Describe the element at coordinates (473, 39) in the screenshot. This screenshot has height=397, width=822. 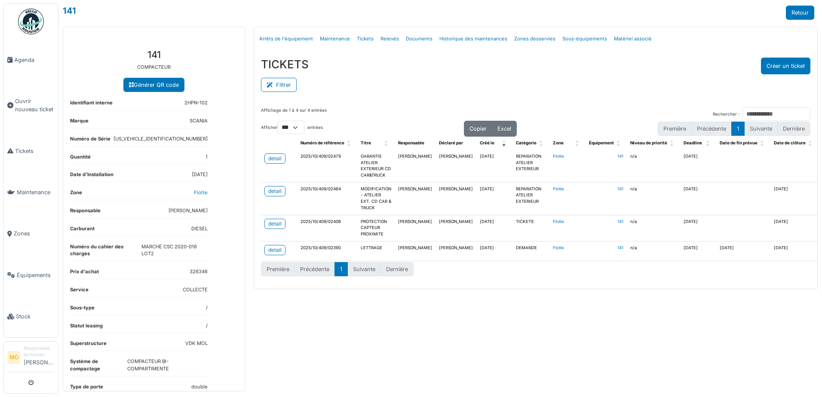
I see `a: Historique des maintenances` at that location.